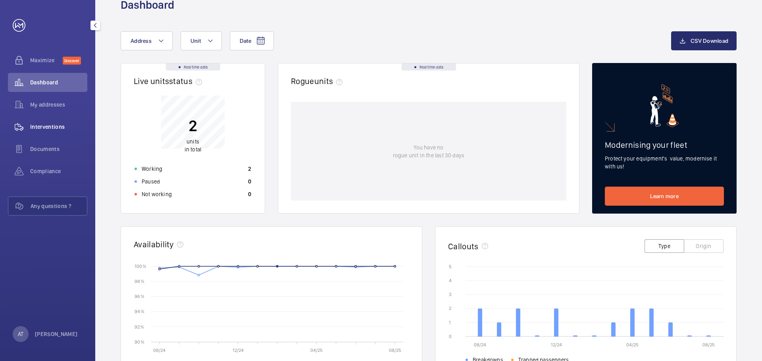  Describe the element at coordinates (59, 127) in the screenshot. I see `span: Interventions` at that location.